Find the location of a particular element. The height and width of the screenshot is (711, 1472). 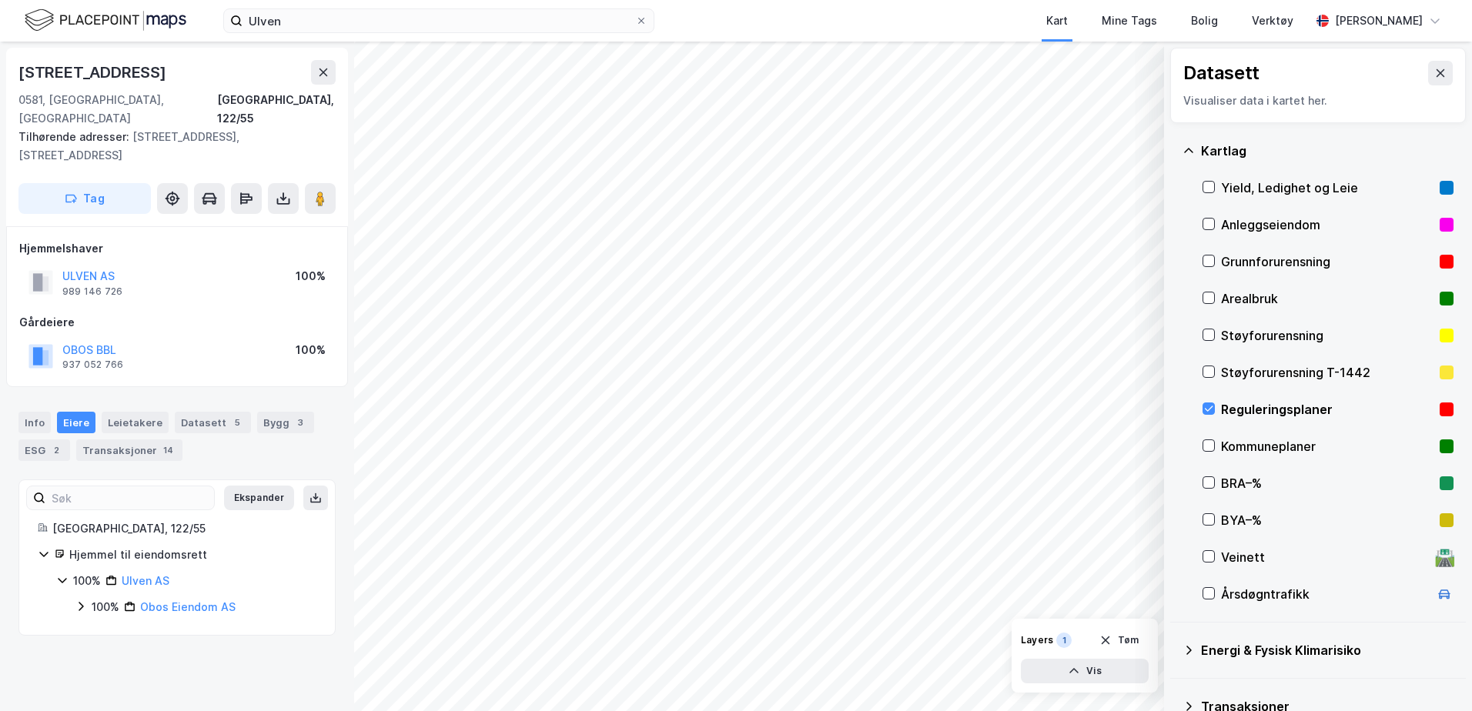

div: Layers is located at coordinates (1037, 641).